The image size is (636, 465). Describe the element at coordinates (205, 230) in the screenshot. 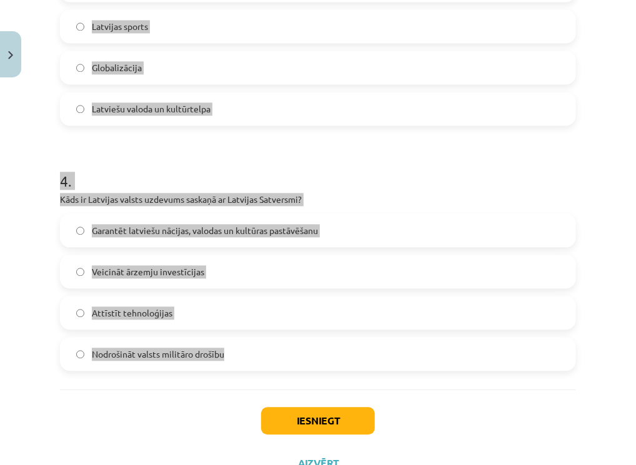

I see `span: Garantēt latviešu nācijas, valodas un kultūras pastāvēšanu` at that location.